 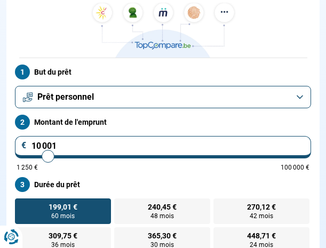 What do you see at coordinates (63, 216) in the screenshot?
I see `span: 60 mois` at bounding box center [63, 216].